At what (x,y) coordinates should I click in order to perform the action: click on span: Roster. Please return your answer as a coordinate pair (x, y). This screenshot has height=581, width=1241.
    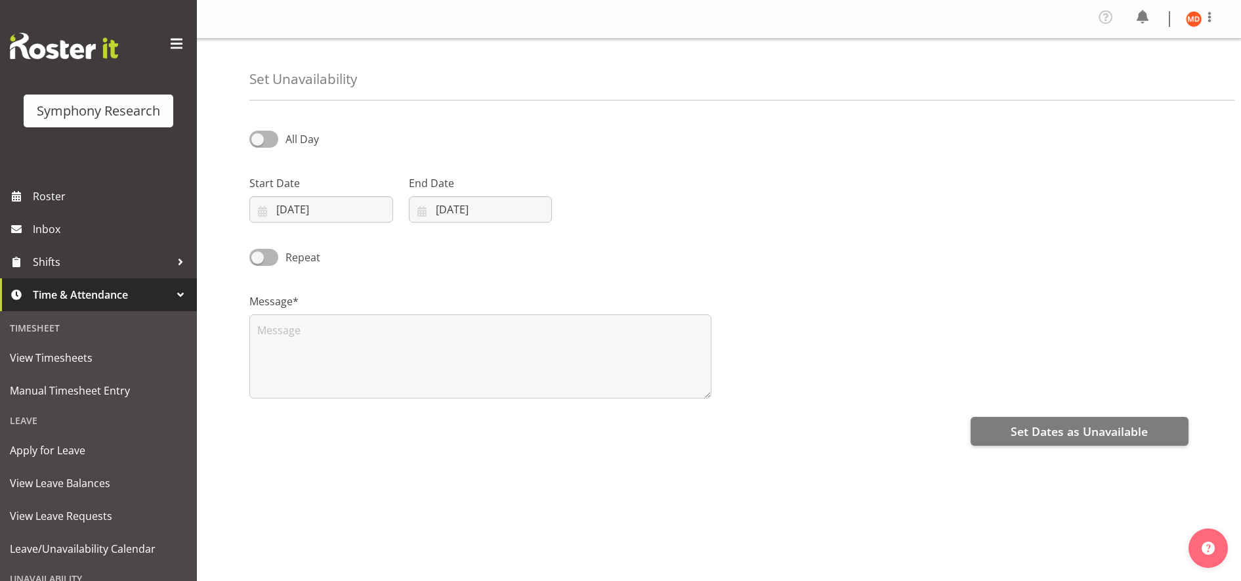
    Looking at the image, I should click on (112, 196).